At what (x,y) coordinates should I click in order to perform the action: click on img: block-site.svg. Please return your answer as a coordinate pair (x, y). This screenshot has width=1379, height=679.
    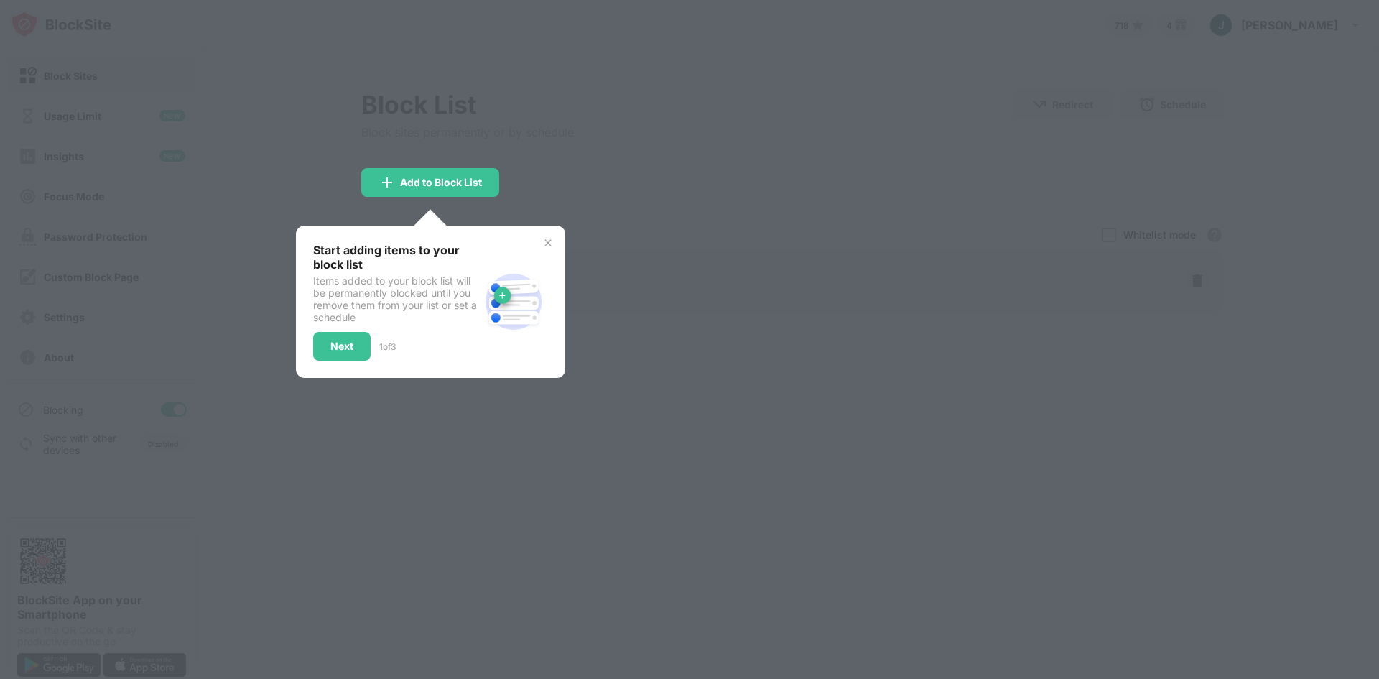
    Looking at the image, I should click on (513, 302).